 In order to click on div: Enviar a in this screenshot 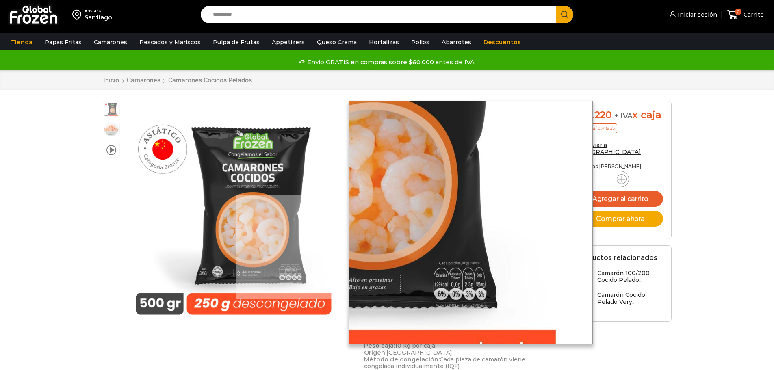, I will do `click(98, 11)`.